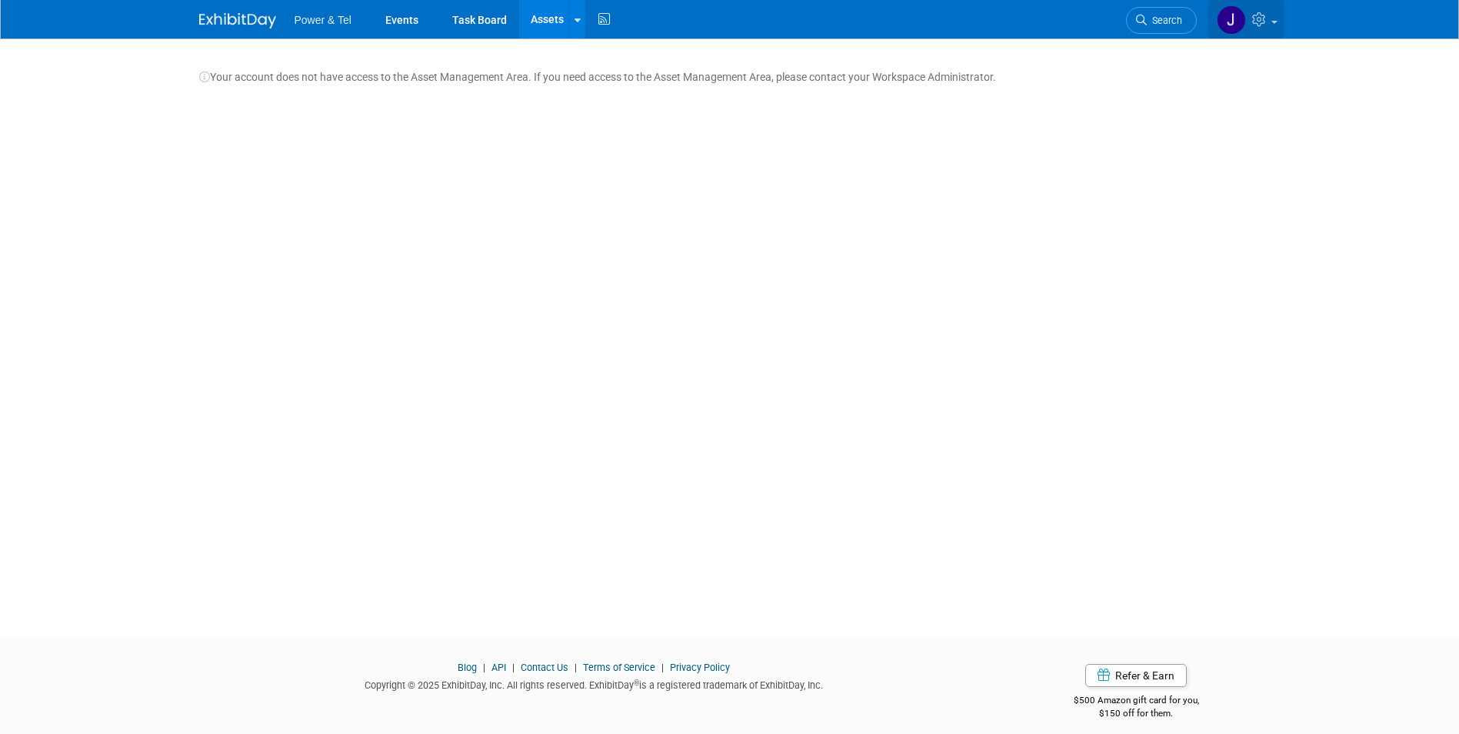  What do you see at coordinates (467, 667) in the screenshot?
I see `a: Blog` at bounding box center [467, 667].